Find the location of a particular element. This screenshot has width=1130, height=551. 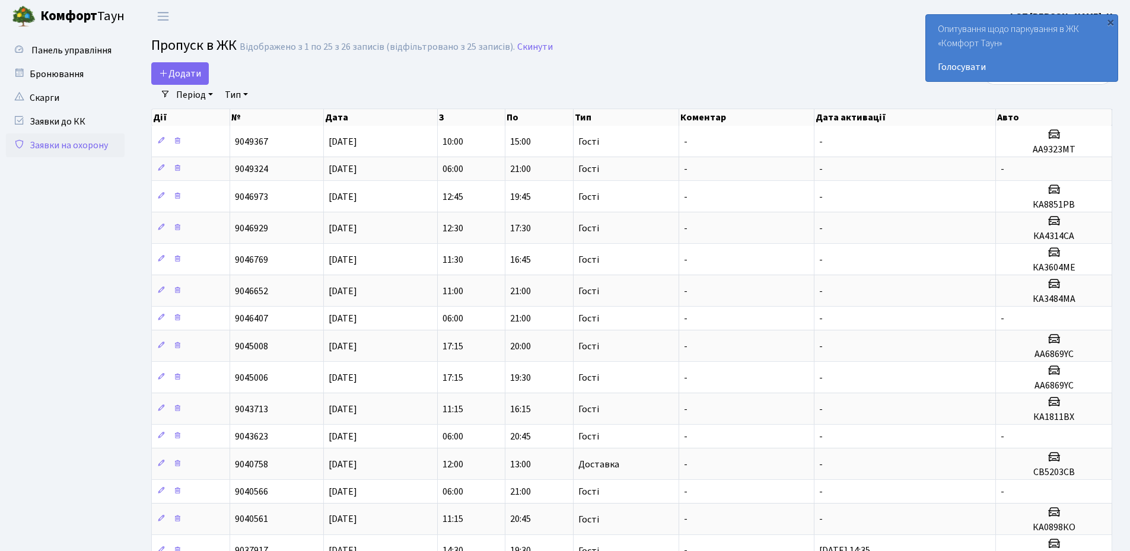

th: З is located at coordinates (471, 117).